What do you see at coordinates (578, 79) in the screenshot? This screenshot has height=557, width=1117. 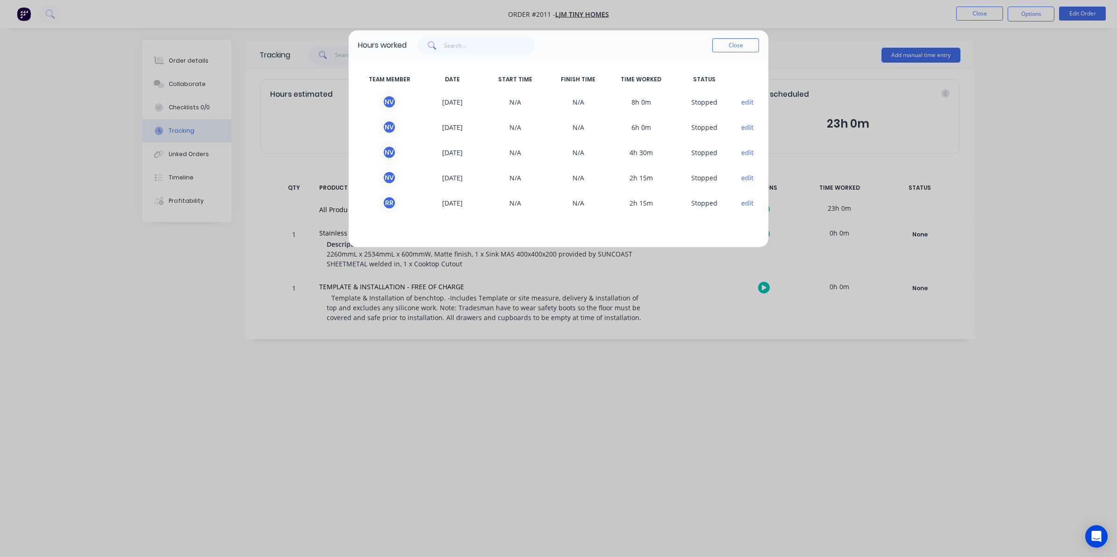 I see `span: FINISH TIME` at bounding box center [578, 79].